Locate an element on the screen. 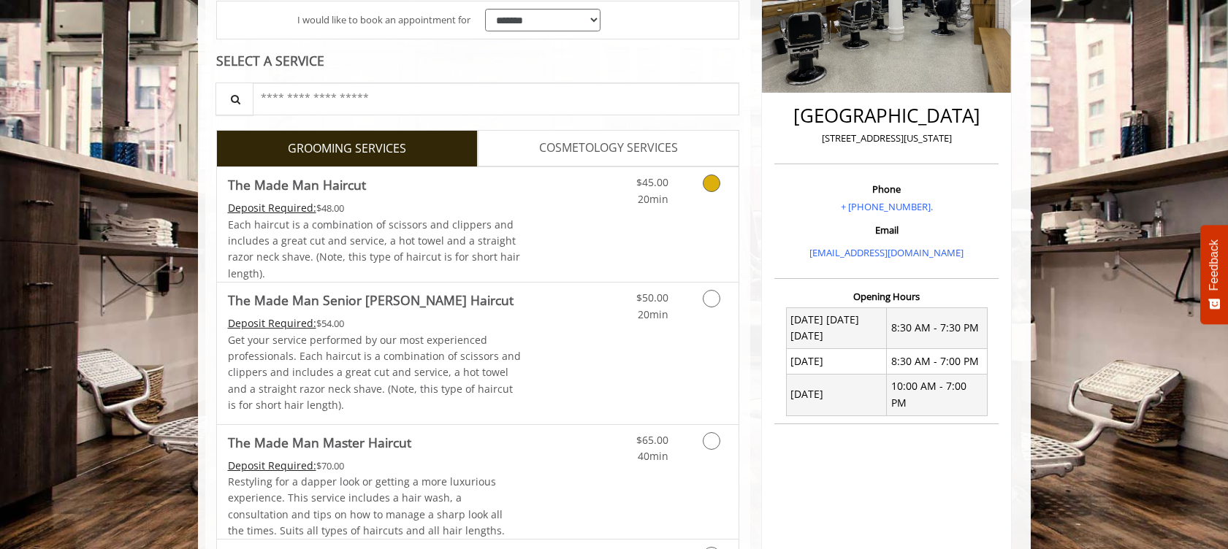 Image resolution: width=1228 pixels, height=549 pixels. span: $65.00 is located at coordinates (652, 440).